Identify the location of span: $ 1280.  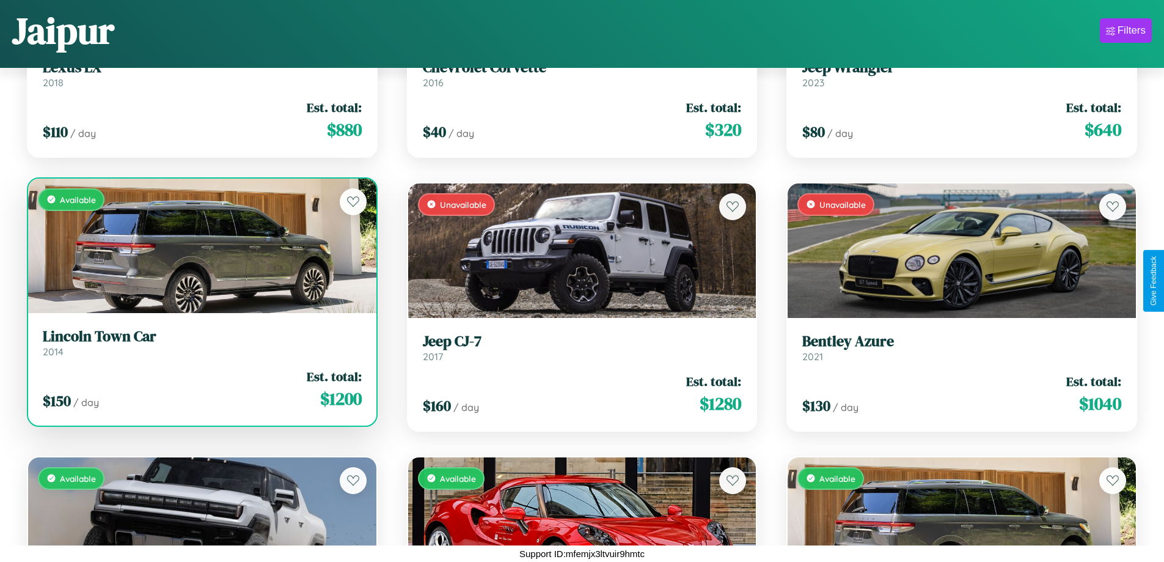
(720, 403).